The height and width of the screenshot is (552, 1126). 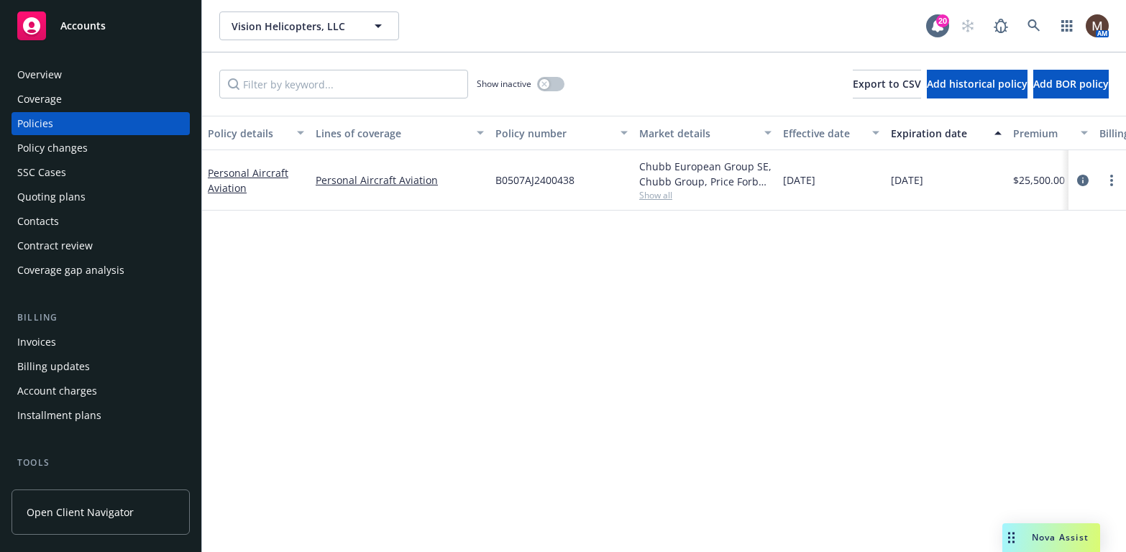 I want to click on span: Open Client Navigator, so click(x=80, y=512).